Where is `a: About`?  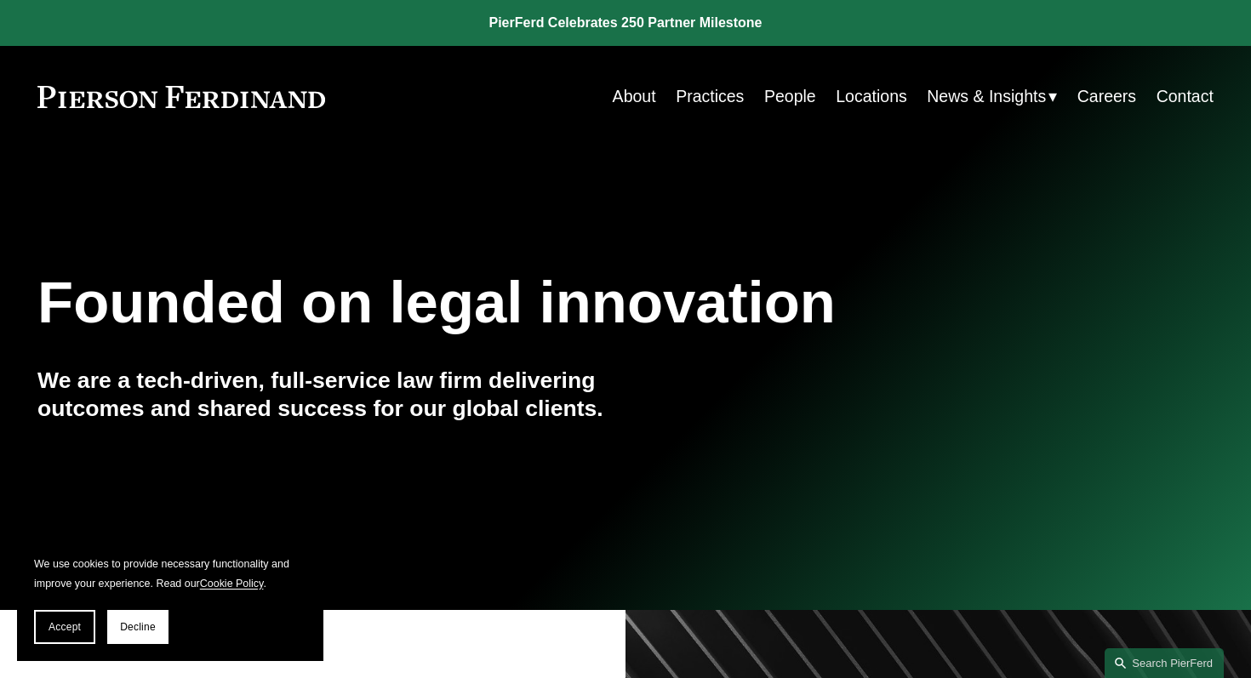
a: About is located at coordinates (634, 96).